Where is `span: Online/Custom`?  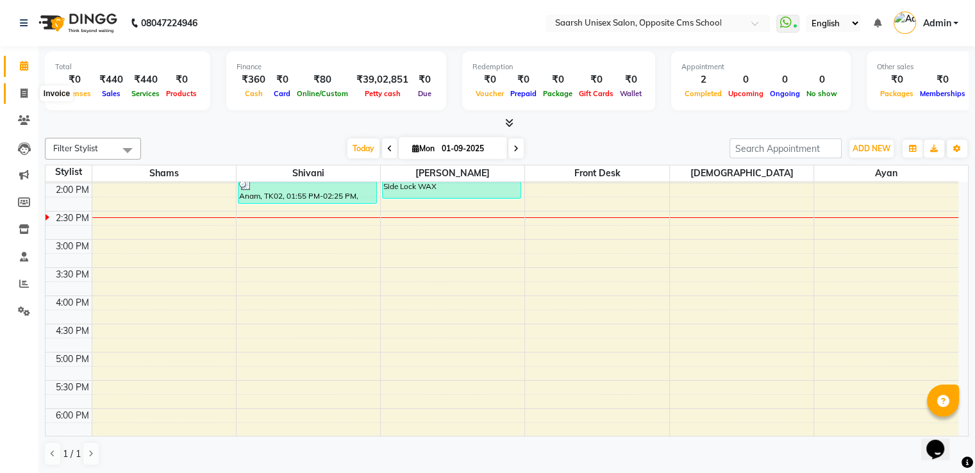
span: Online/Custom is located at coordinates (322, 94).